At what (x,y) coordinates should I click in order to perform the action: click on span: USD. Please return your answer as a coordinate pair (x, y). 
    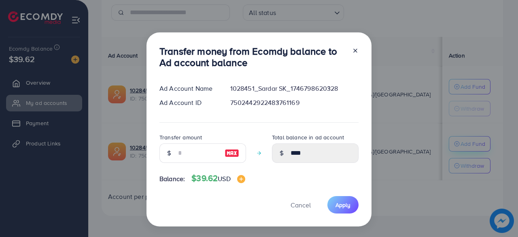
    Looking at the image, I should click on (224, 179).